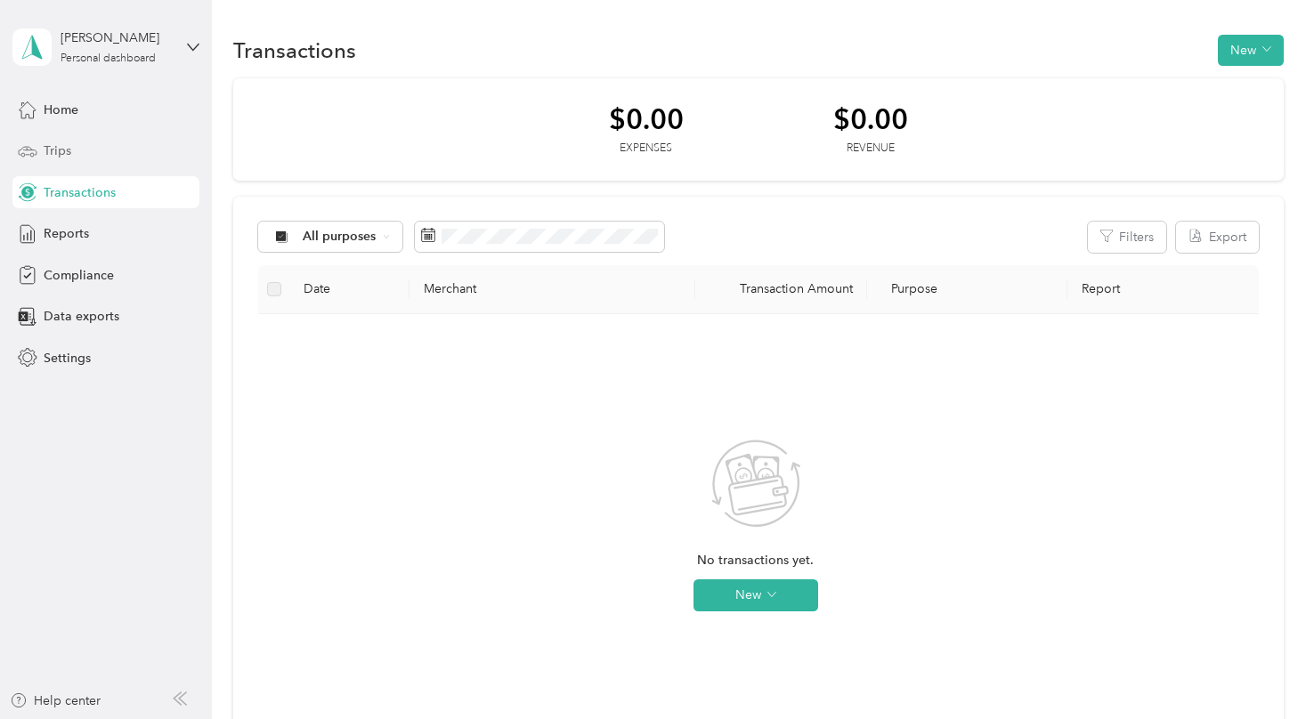 This screenshot has width=1314, height=719. I want to click on span: All purposes, so click(339, 237).